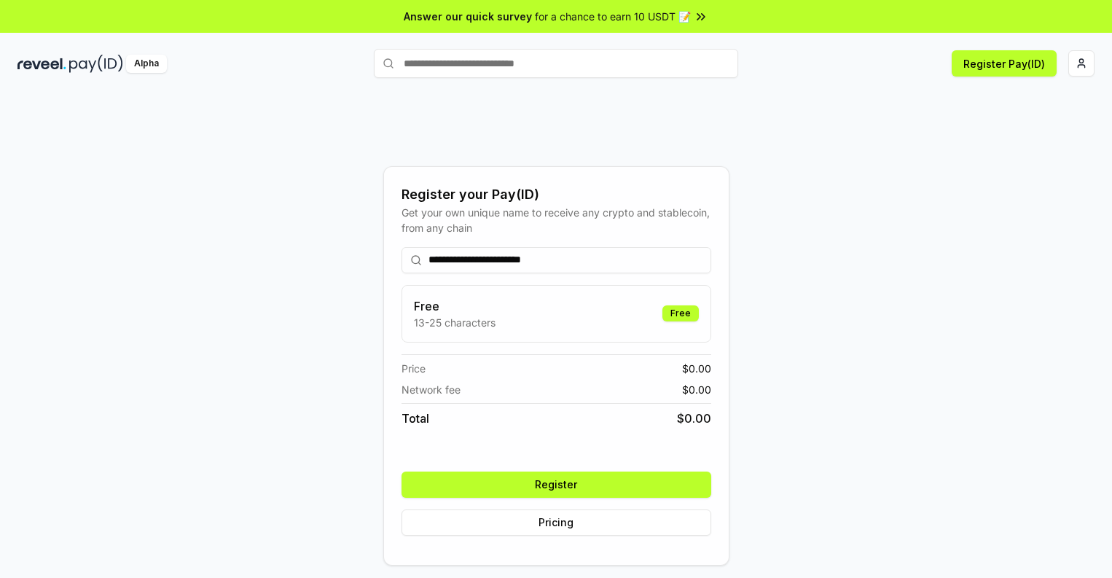 Image resolution: width=1112 pixels, height=578 pixels. What do you see at coordinates (42, 63) in the screenshot?
I see `img: reveel_dark` at bounding box center [42, 63].